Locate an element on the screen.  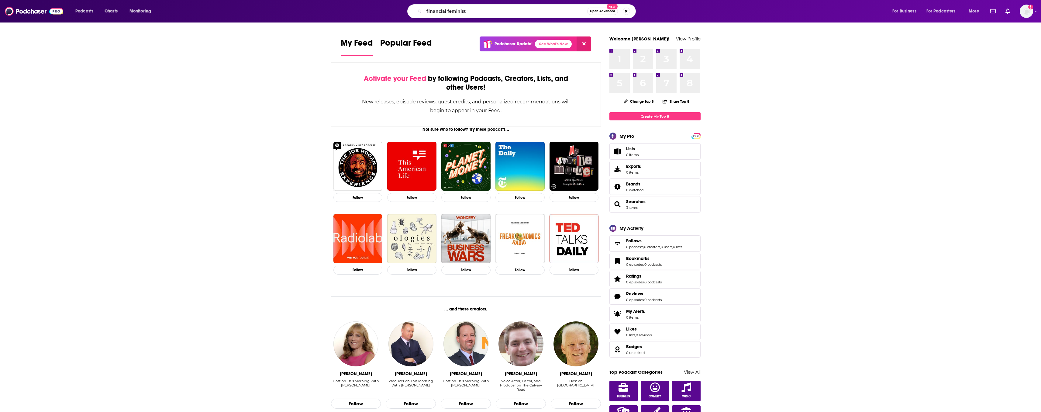
a: Popular Feed is located at coordinates (406, 47).